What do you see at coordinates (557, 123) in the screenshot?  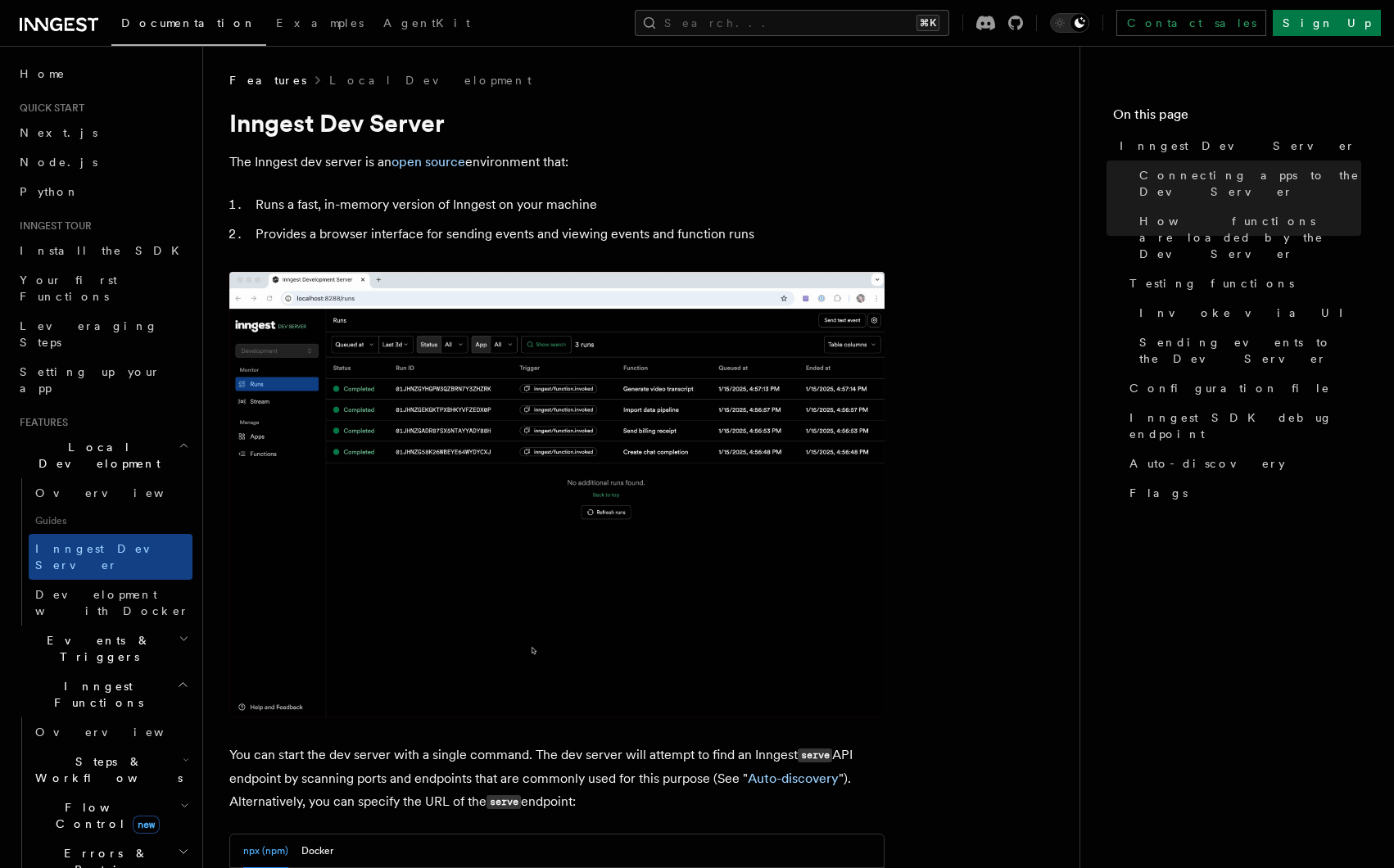 I see `h1: Inngest Dev Server` at bounding box center [557, 123].